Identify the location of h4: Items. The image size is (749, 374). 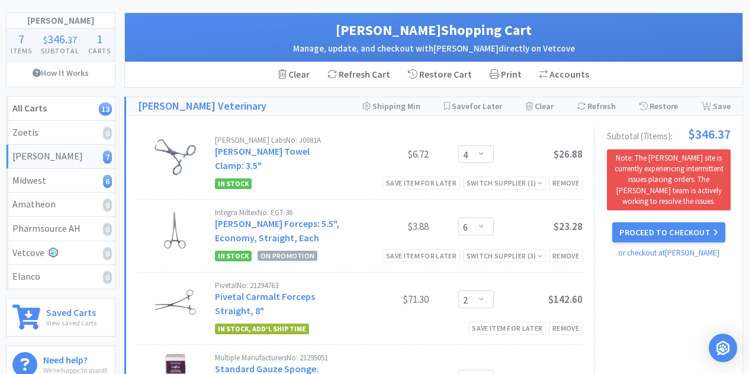
(21, 50).